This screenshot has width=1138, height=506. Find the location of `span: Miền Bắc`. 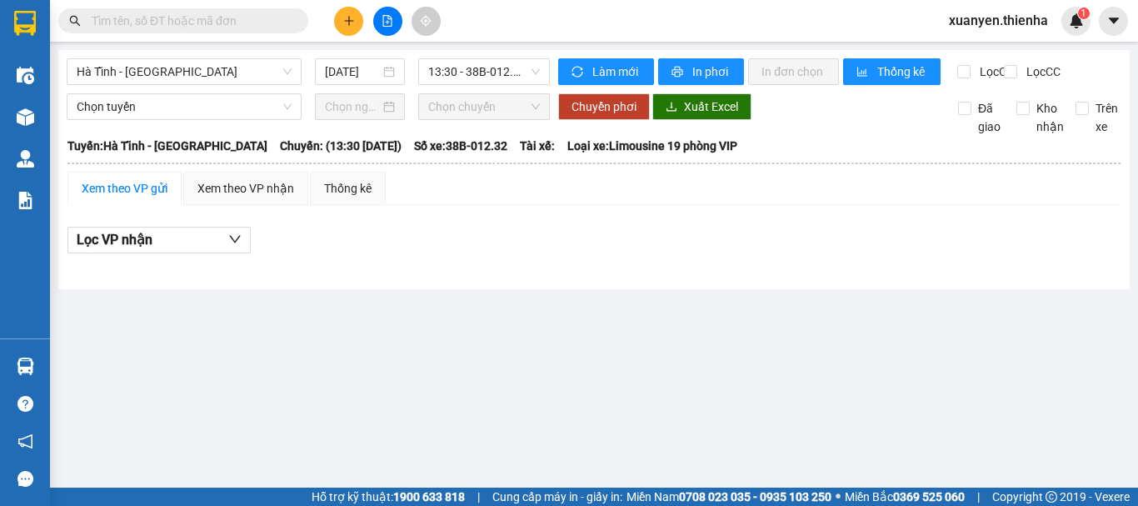

span: Miền Bắc is located at coordinates (905, 497).